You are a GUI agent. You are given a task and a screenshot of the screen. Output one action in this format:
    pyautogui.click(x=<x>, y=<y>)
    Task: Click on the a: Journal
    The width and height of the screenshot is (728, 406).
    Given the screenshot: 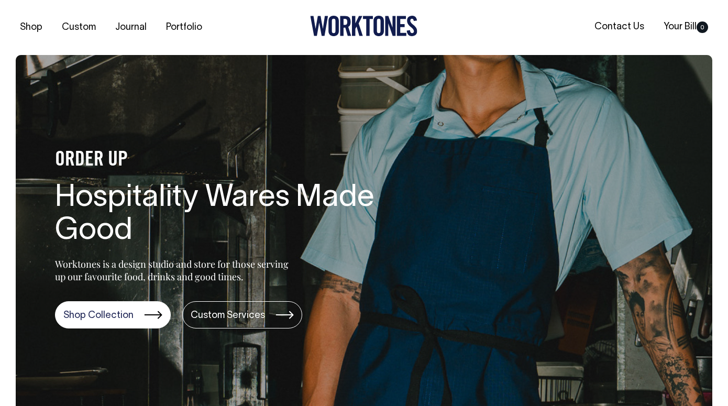 What is the action you would take?
    pyautogui.click(x=131, y=27)
    